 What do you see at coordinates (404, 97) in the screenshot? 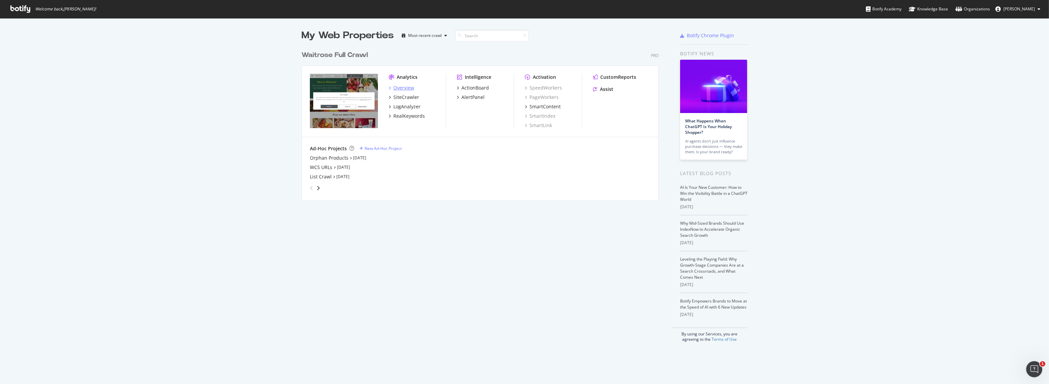
I see `a: SiteCrawler` at bounding box center [404, 97].